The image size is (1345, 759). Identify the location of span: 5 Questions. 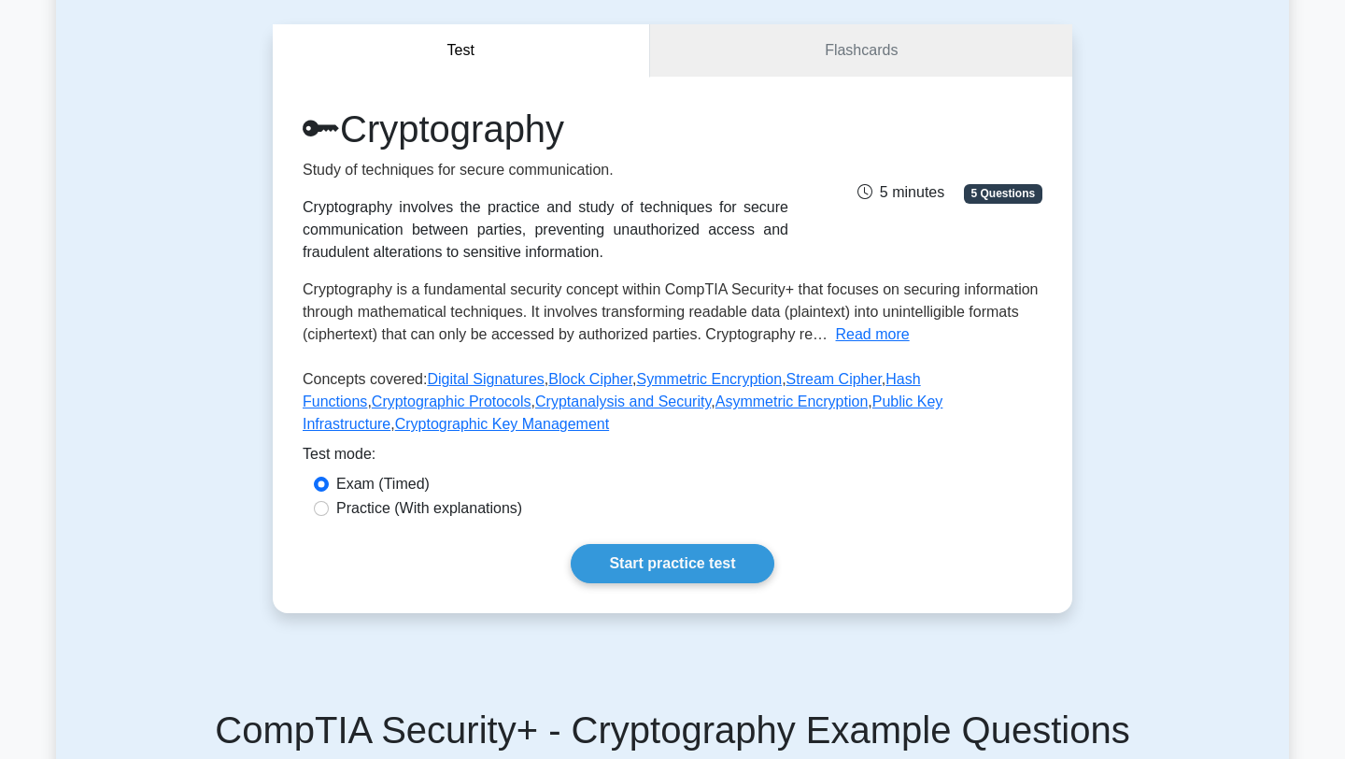
(1003, 193).